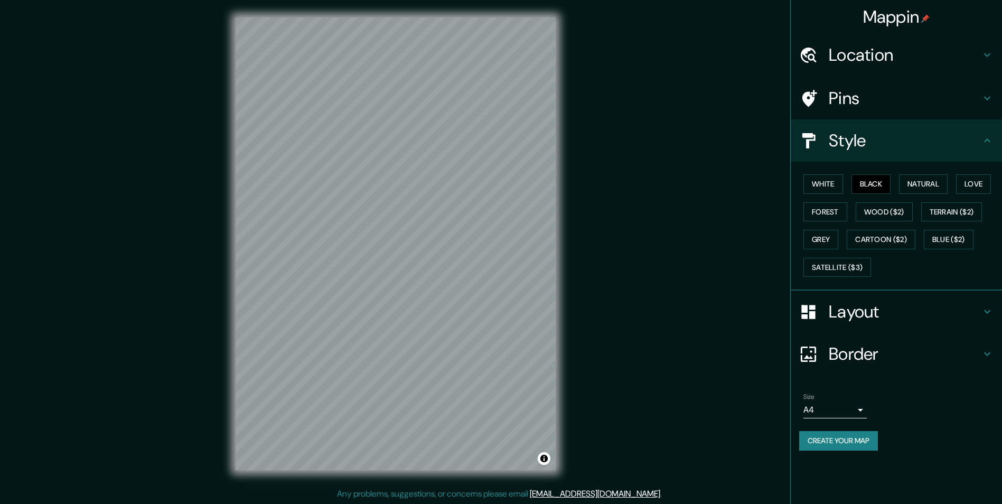  Describe the element at coordinates (905, 354) in the screenshot. I see `h4: Border` at that location.